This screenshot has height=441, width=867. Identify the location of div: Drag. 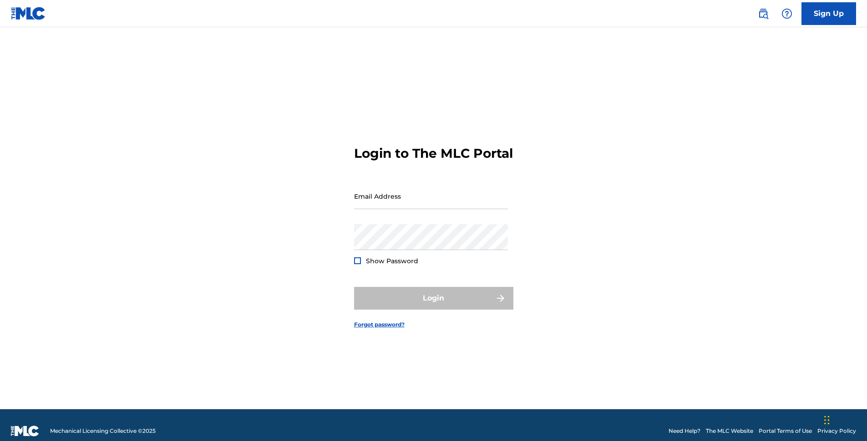
(827, 420).